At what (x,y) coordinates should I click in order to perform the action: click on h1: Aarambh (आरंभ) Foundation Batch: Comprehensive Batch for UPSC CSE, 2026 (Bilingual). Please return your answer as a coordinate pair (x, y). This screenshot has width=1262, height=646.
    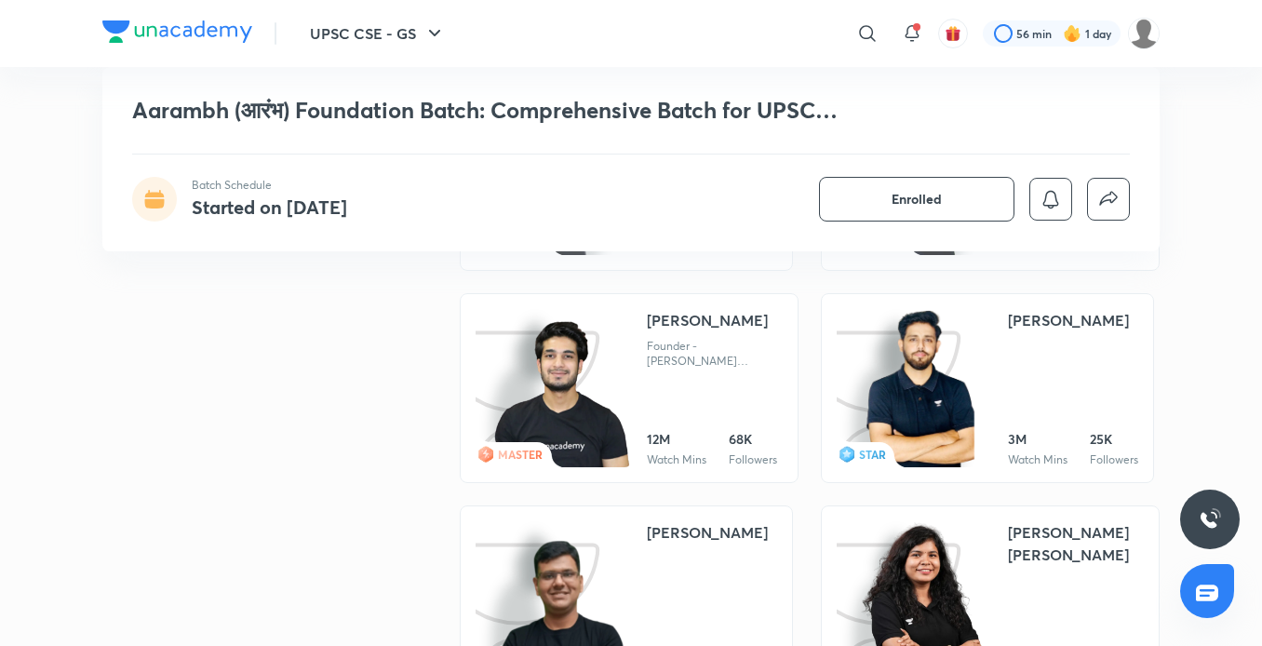
    Looking at the image, I should click on (496, 110).